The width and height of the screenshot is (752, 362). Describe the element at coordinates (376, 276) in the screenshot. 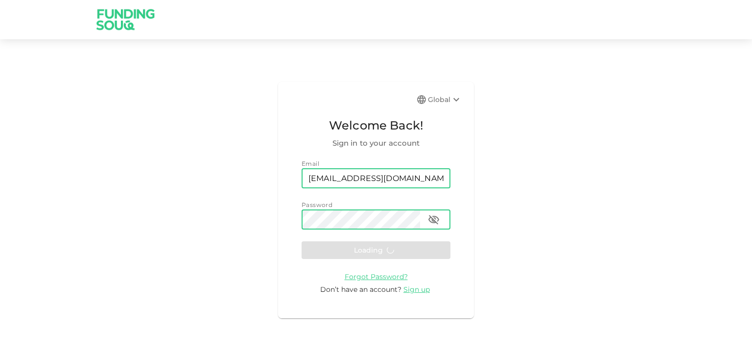

I see `span: Forgot Password?` at that location.